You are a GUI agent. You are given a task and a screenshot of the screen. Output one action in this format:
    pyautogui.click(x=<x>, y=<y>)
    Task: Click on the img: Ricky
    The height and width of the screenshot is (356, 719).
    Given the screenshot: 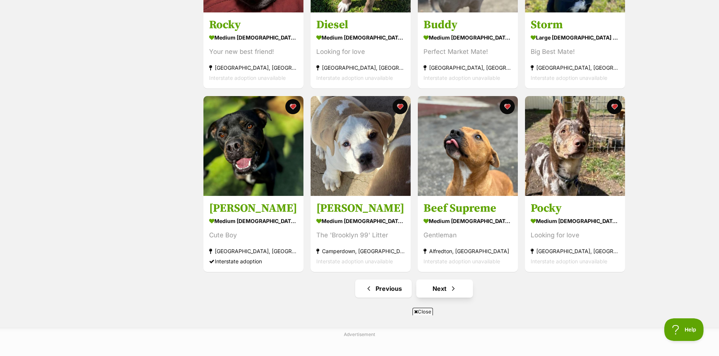 What is the action you would take?
    pyautogui.click(x=253, y=146)
    